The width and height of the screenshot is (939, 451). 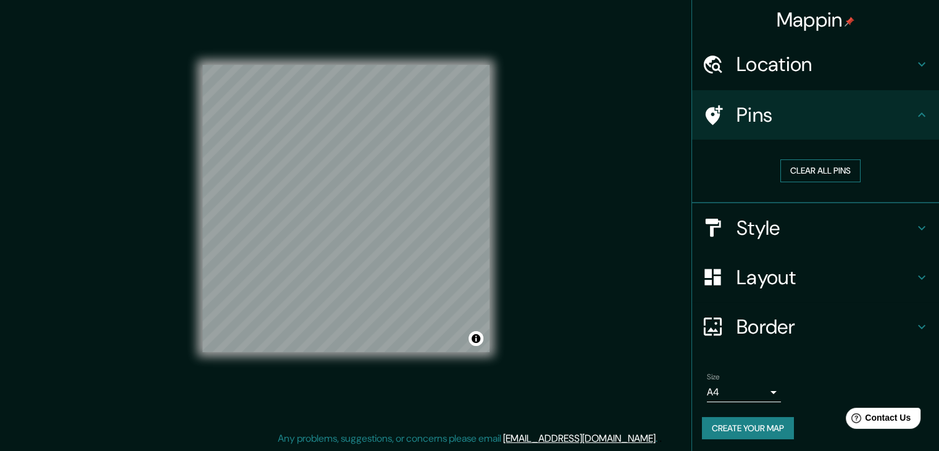 What do you see at coordinates (476, 338) in the screenshot?
I see `button: Toggle attribution` at bounding box center [476, 338].